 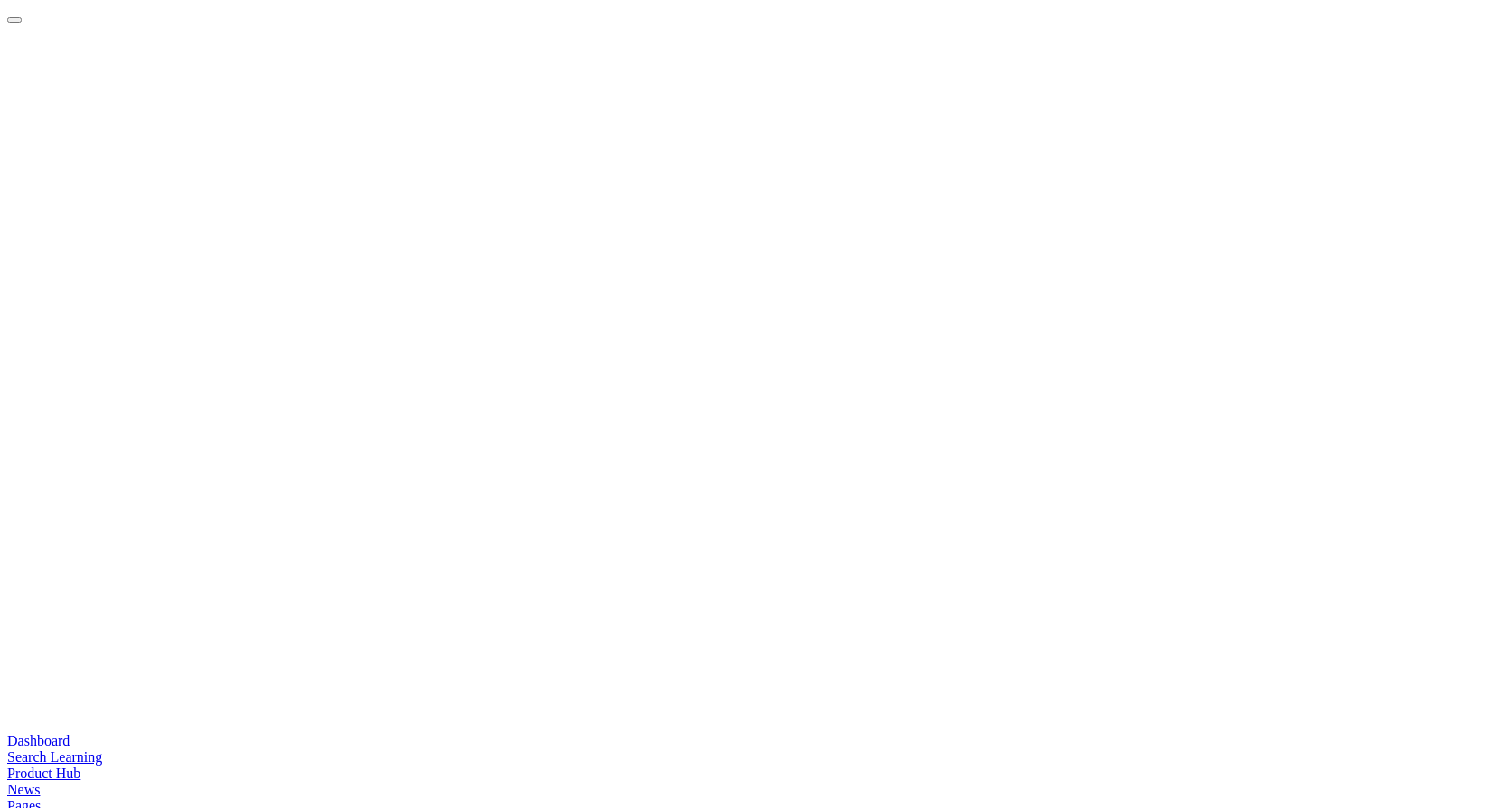 What do you see at coordinates (23, 789) in the screenshot?
I see `span: News` at bounding box center [23, 789].